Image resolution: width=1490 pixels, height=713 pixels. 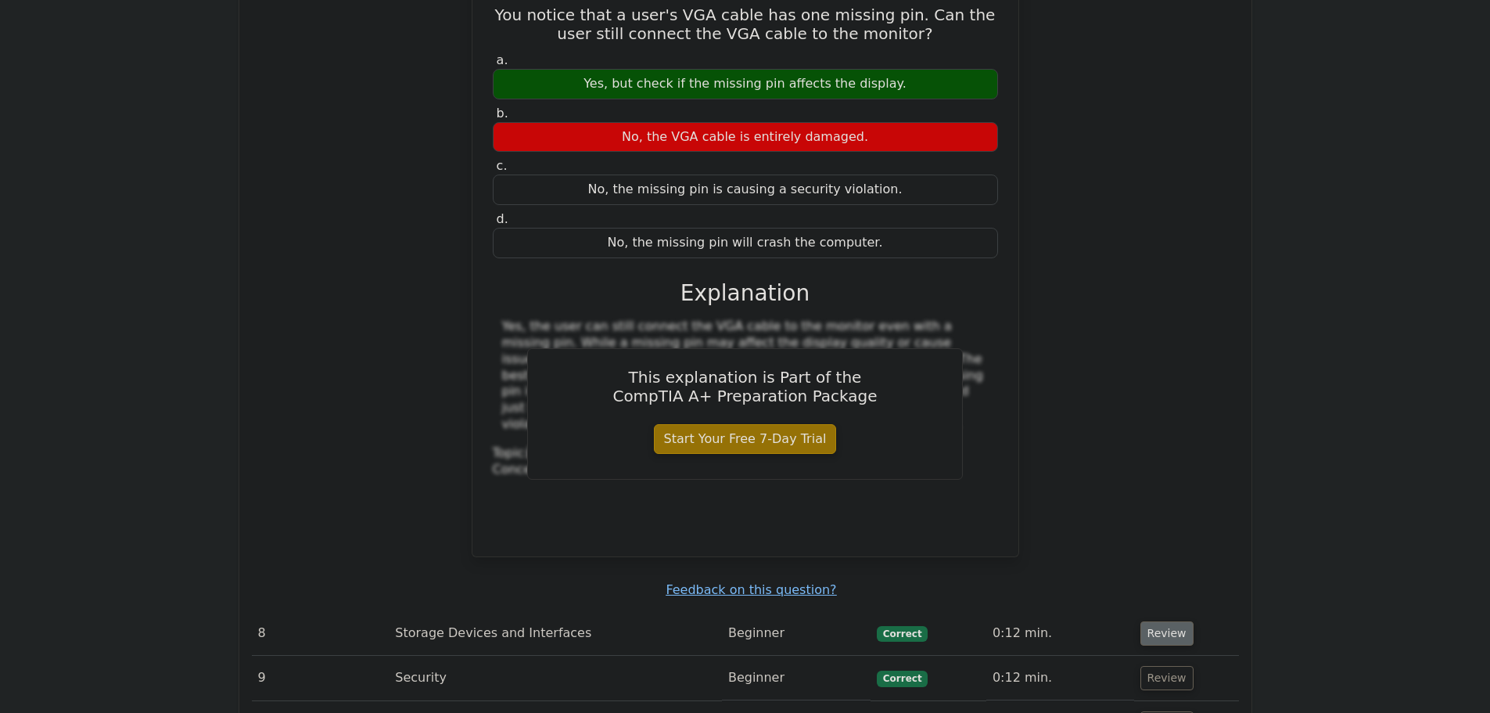 What do you see at coordinates (745, 453) in the screenshot?
I see `div: Topic:` at bounding box center [745, 453].